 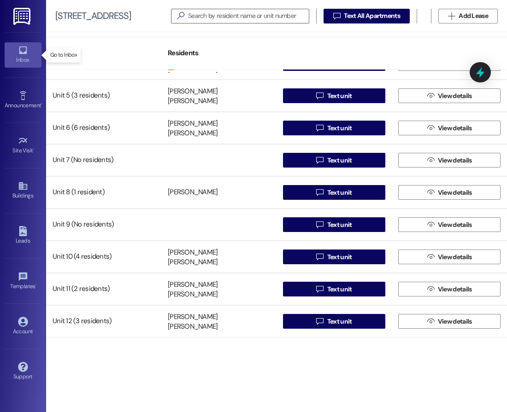 I want to click on div: Unit 5 (3 residents), so click(x=104, y=96).